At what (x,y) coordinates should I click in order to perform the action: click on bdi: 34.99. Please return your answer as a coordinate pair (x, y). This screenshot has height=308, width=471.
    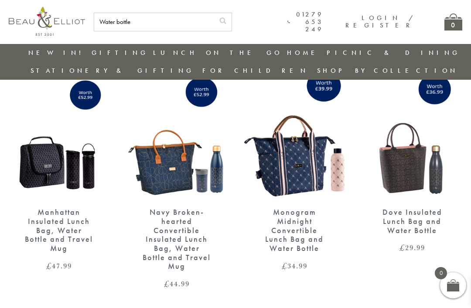
    Looking at the image, I should click on (294, 266).